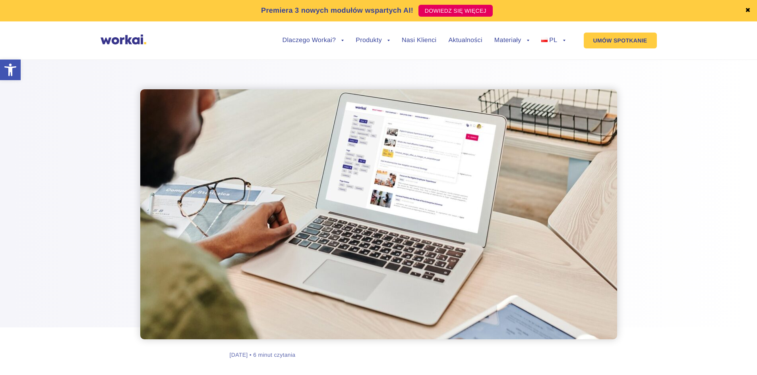 The width and height of the screenshot is (757, 375). Describe the element at coordinates (337, 10) in the screenshot. I see `p: Premiera 3 nowych modułów wspartych AI!` at that location.